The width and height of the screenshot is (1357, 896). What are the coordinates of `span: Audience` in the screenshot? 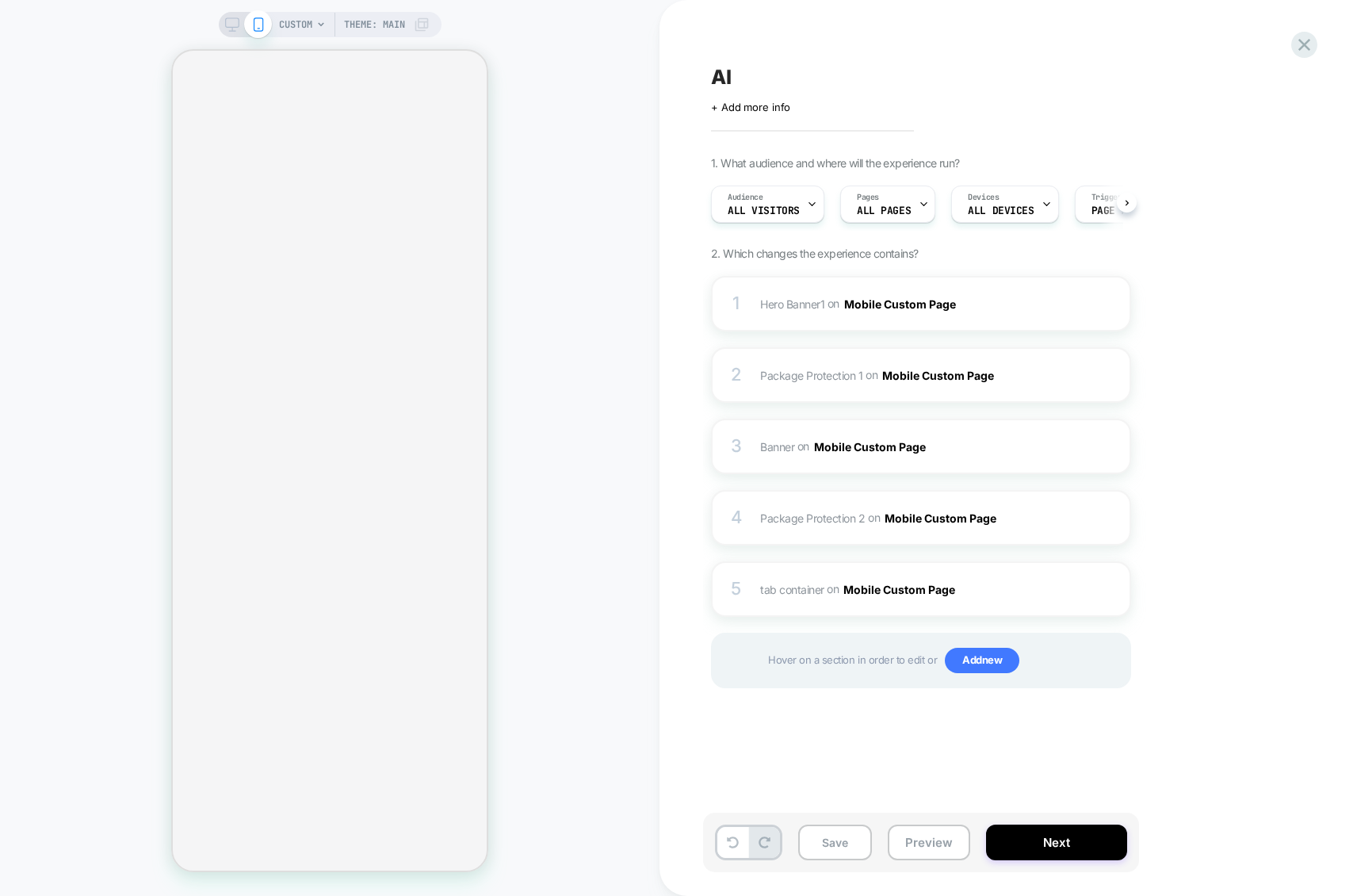 It's located at (745, 198).